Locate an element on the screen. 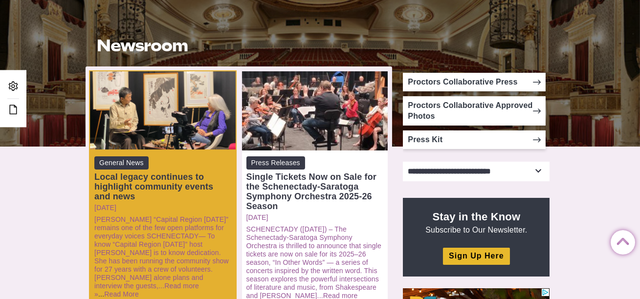 The width and height of the screenshot is (640, 299). span: General News is located at coordinates (121, 163).